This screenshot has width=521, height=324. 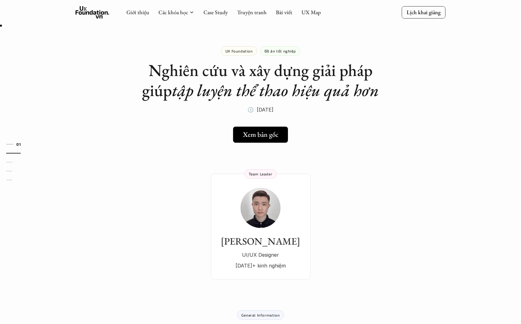 What do you see at coordinates (138, 12) in the screenshot?
I see `a: Giới thiệu` at bounding box center [138, 12].